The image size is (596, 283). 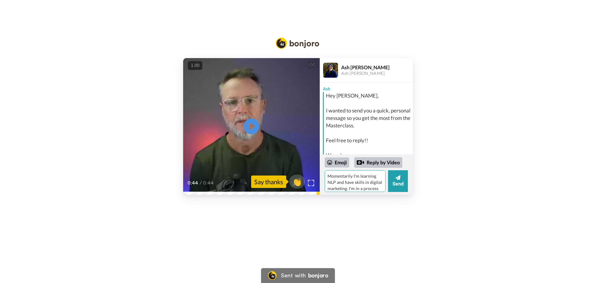 I want to click on img: Full screen, so click(x=311, y=183).